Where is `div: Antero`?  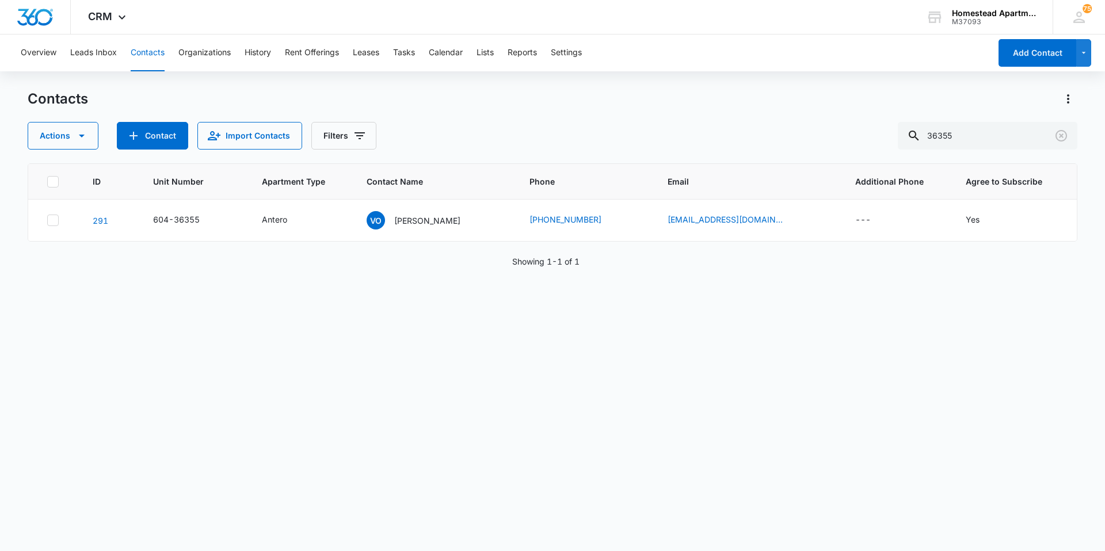 div: Antero is located at coordinates (275, 219).